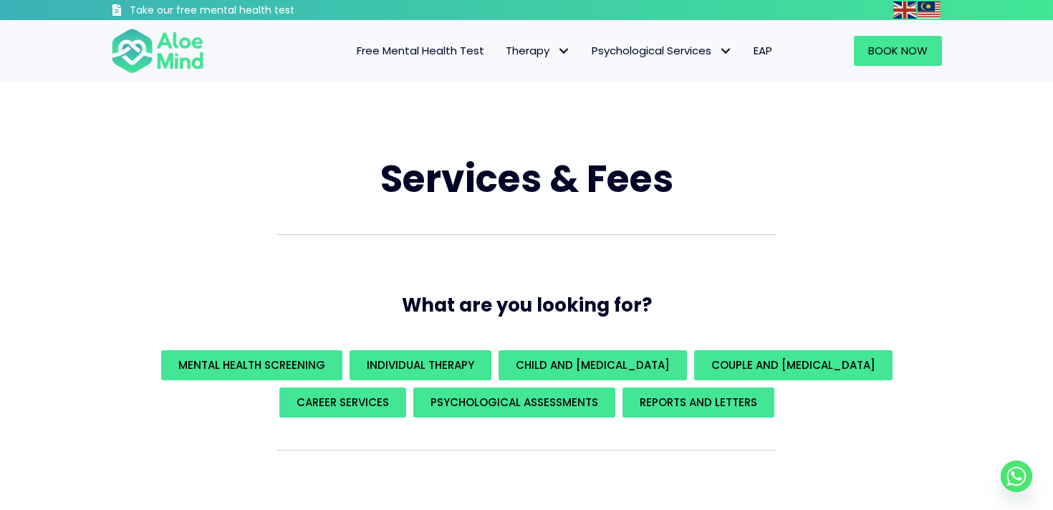 Image resolution: width=1053 pixels, height=510 pixels. I want to click on span: REPORTS AND LETTERS, so click(698, 402).